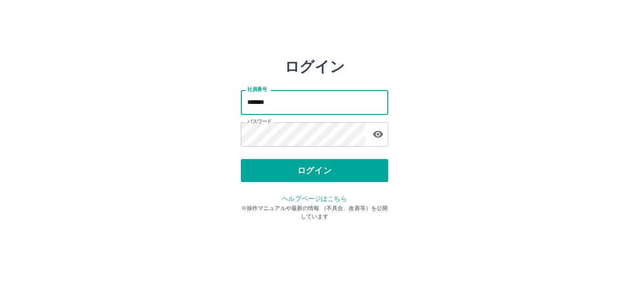 The height and width of the screenshot is (302, 629). I want to click on label: 社員番号, so click(257, 89).